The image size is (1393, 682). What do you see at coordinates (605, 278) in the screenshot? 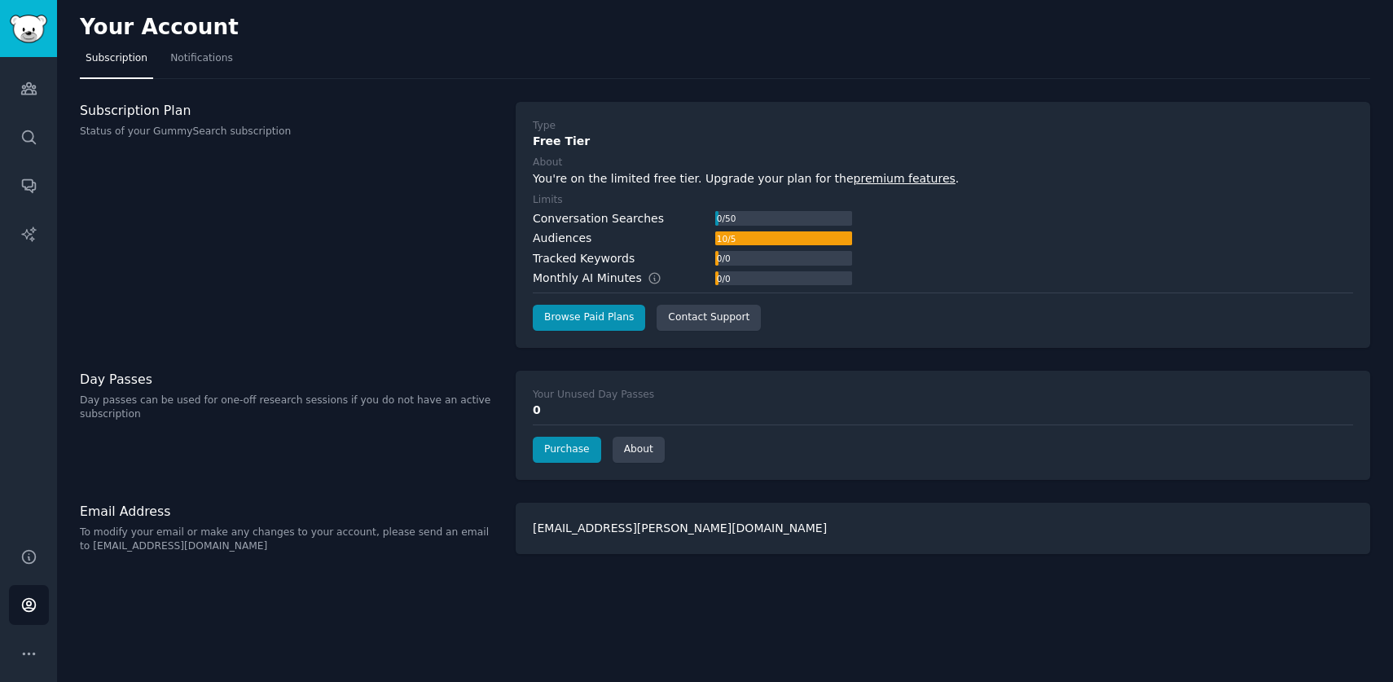
I see `div: Monthly AI Minutes` at bounding box center [605, 278].